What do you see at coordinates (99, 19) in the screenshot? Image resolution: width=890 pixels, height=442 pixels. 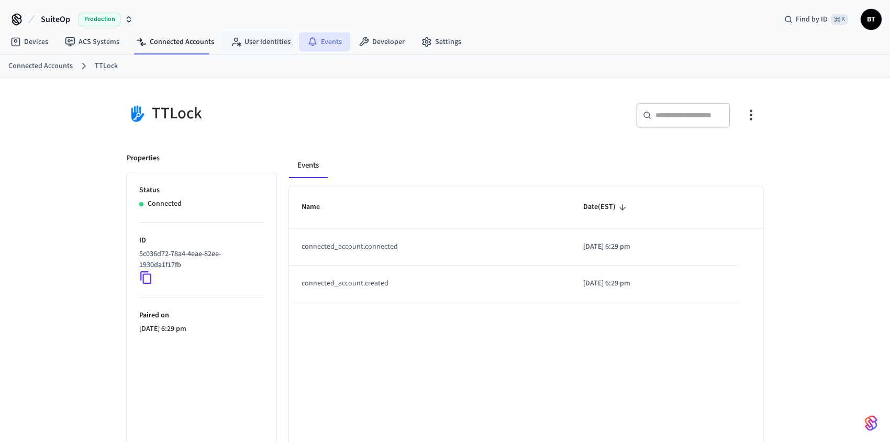 I see `span: Production` at bounding box center [99, 19].